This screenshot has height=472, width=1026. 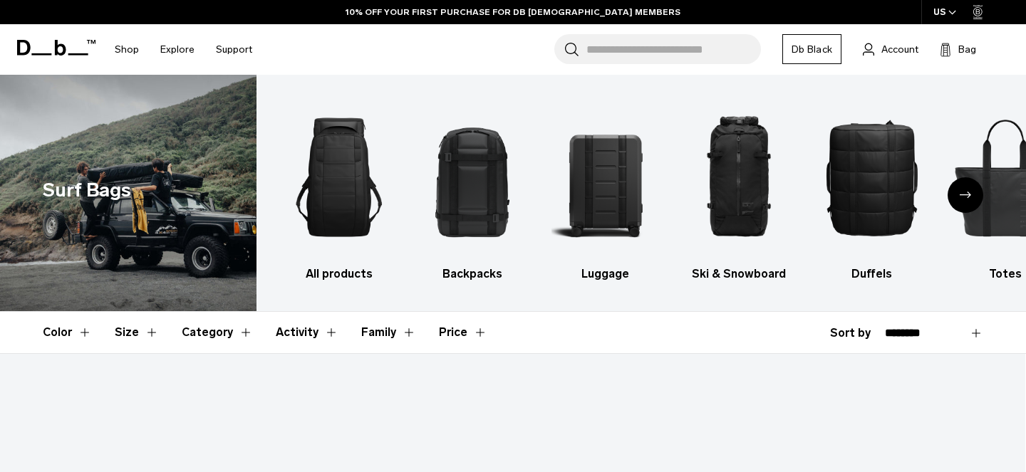 I want to click on span: Bag, so click(x=967, y=49).